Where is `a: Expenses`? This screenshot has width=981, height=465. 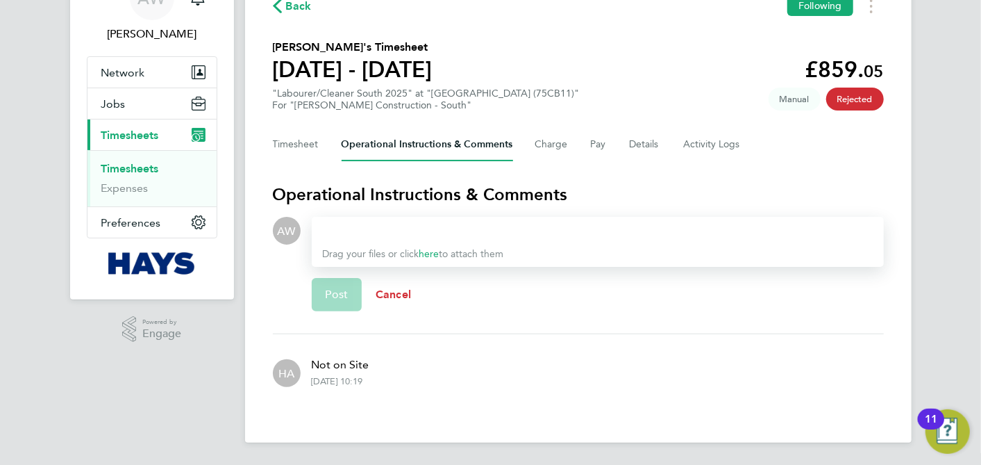 a: Expenses is located at coordinates (125, 187).